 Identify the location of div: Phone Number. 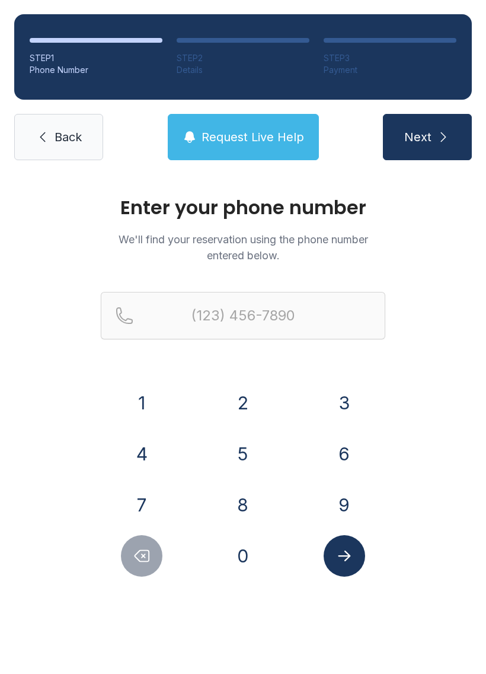
(96, 70).